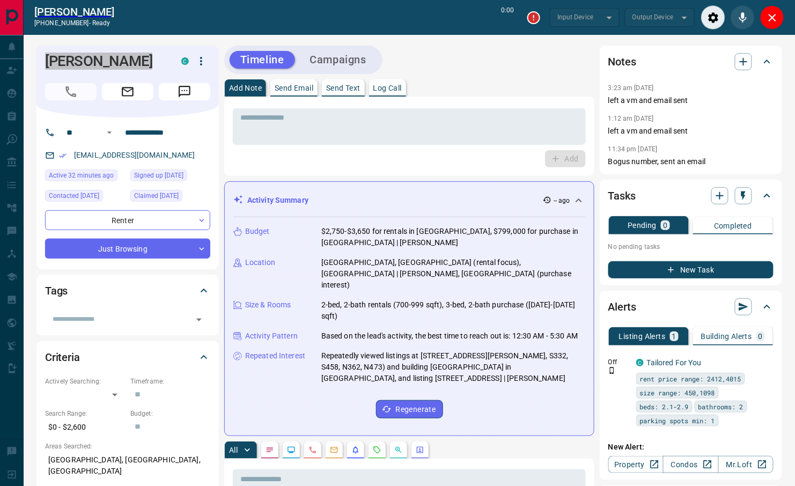 The image size is (795, 486). Describe the element at coordinates (258, 231) in the screenshot. I see `p: Budget` at that location.